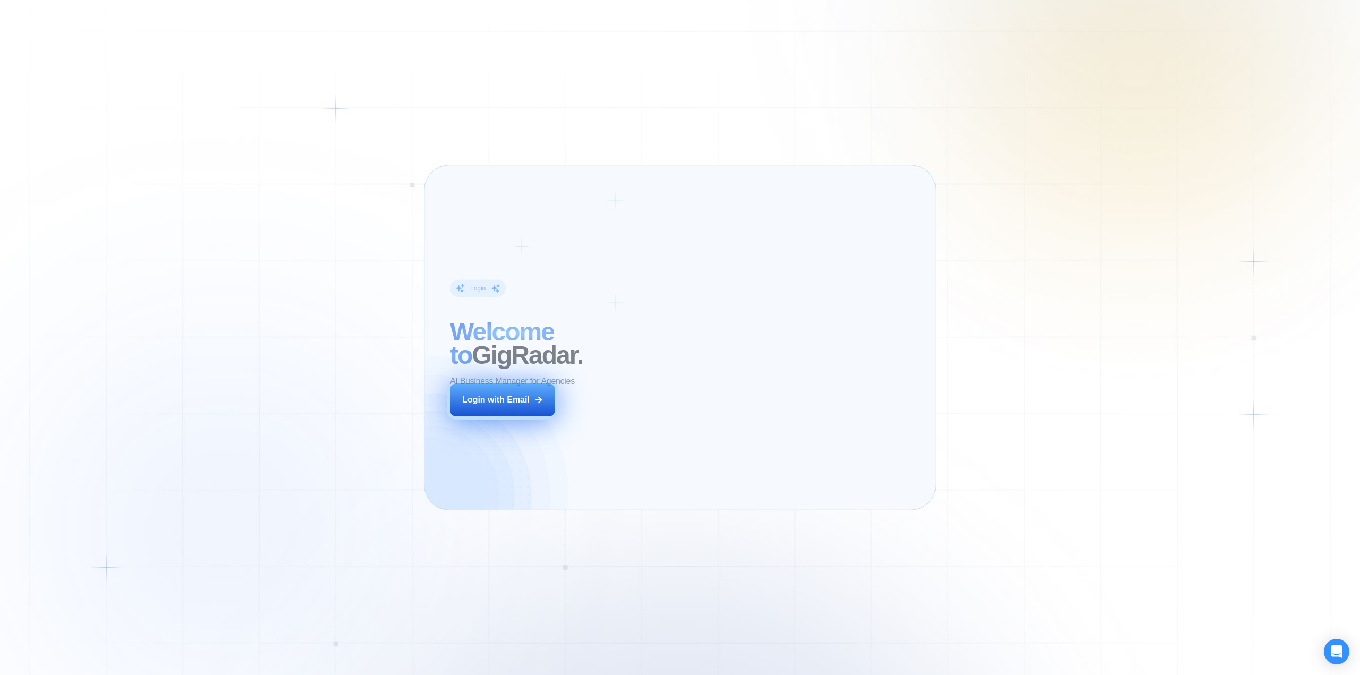  I want to click on p: Previously, we had a 5% to 7% reply rate on Upwork, but now our sales increased by 17%-20%. This ..., so click(802, 452).